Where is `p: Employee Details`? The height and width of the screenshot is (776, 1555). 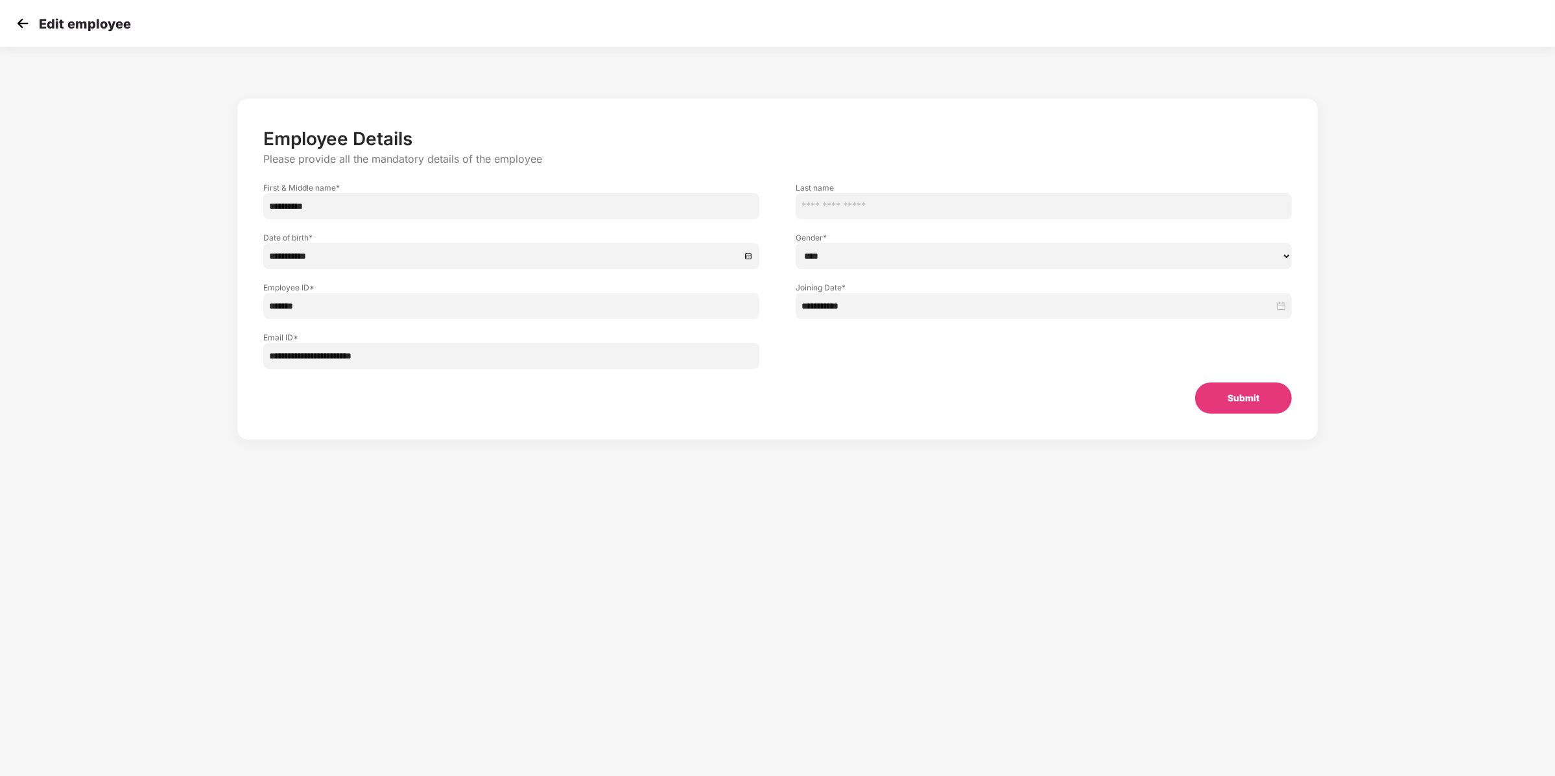
p: Employee Details is located at coordinates (777, 139).